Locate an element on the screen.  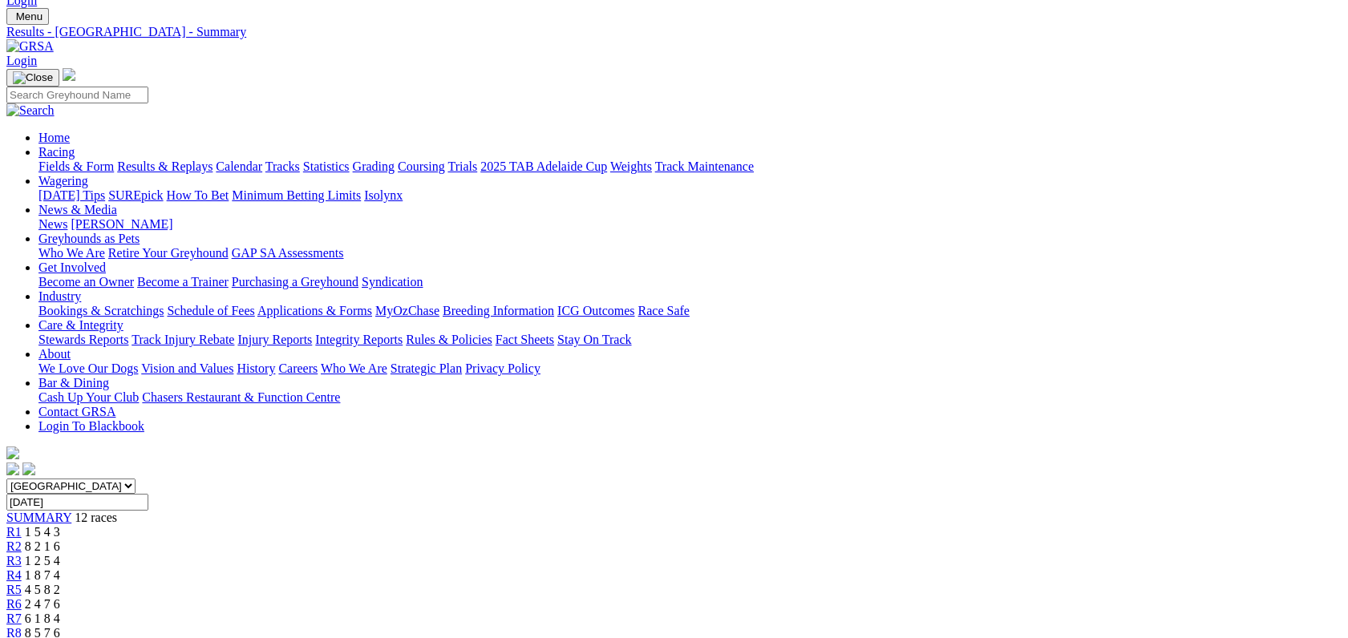
span: 1 5 4 3 is located at coordinates (42, 532).